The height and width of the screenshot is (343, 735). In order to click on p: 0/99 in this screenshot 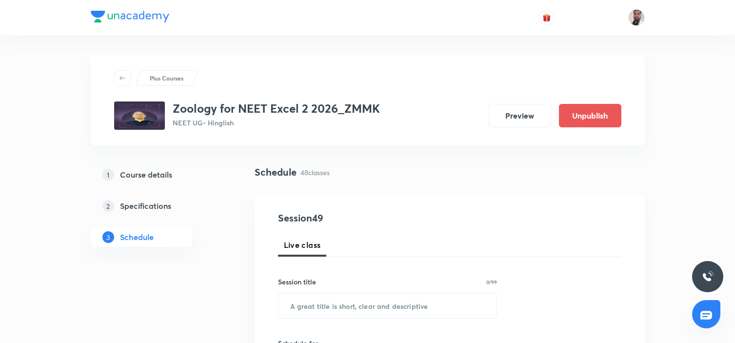, I will do `click(491, 282)`.